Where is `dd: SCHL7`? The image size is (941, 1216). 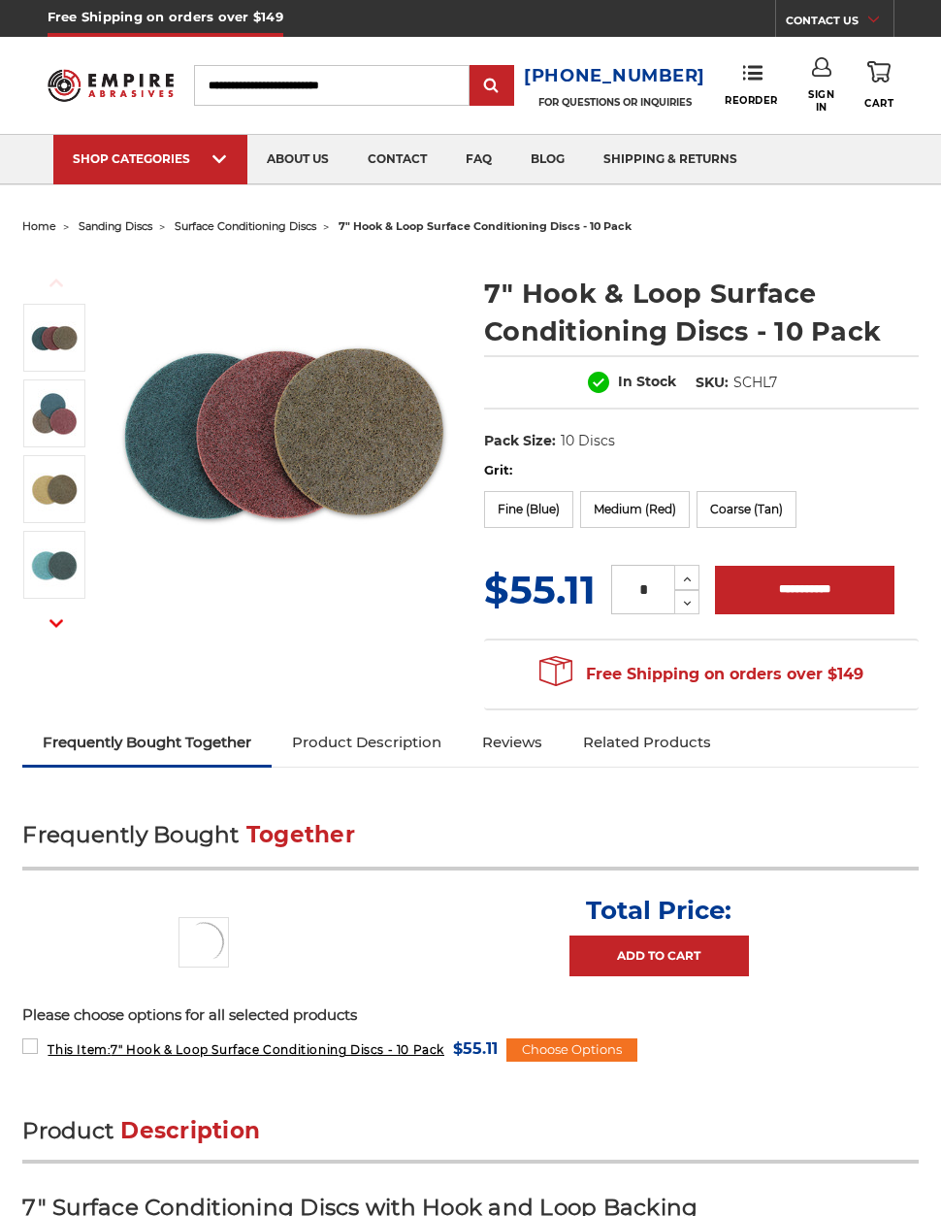
dd: SCHL7 is located at coordinates (755, 382).